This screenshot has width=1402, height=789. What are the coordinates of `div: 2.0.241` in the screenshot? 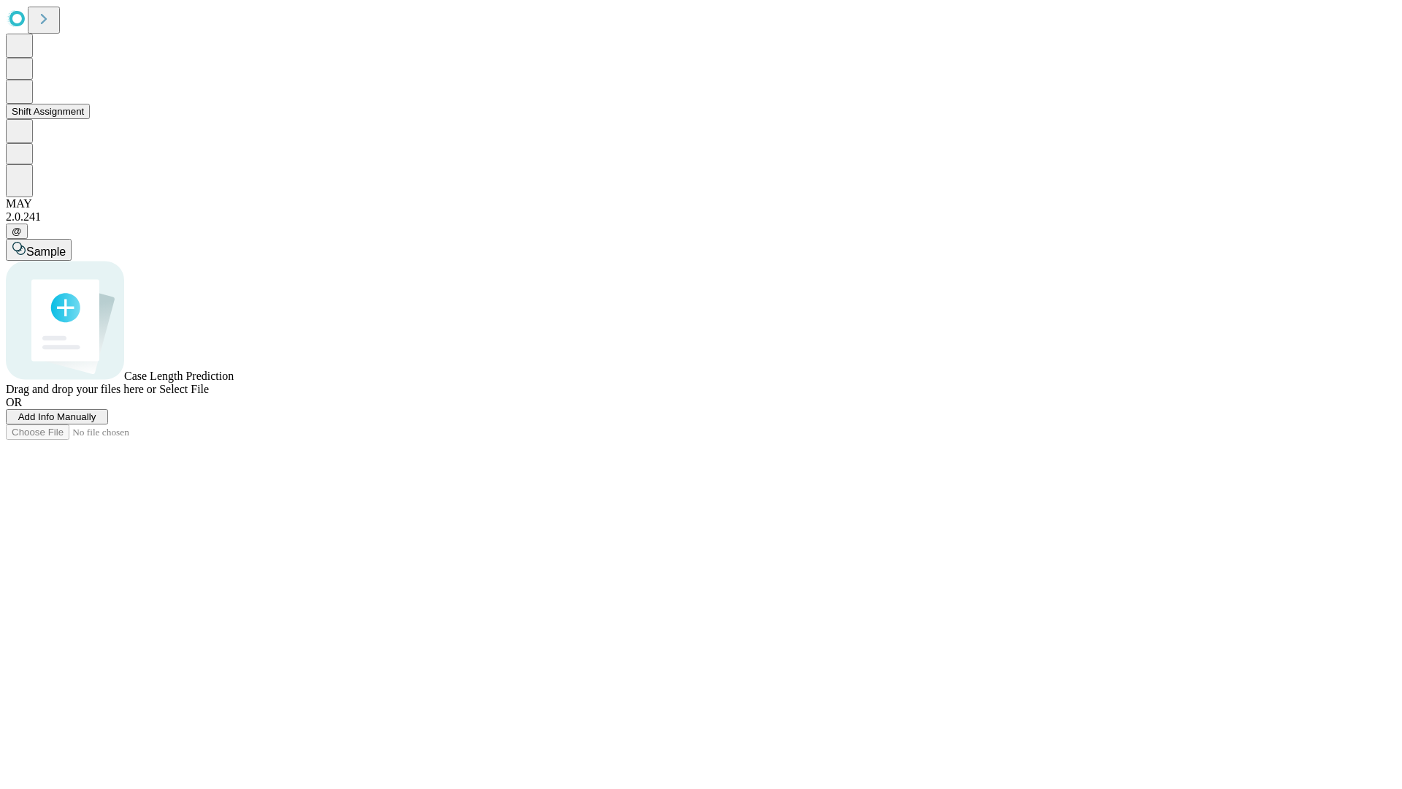 It's located at (701, 217).